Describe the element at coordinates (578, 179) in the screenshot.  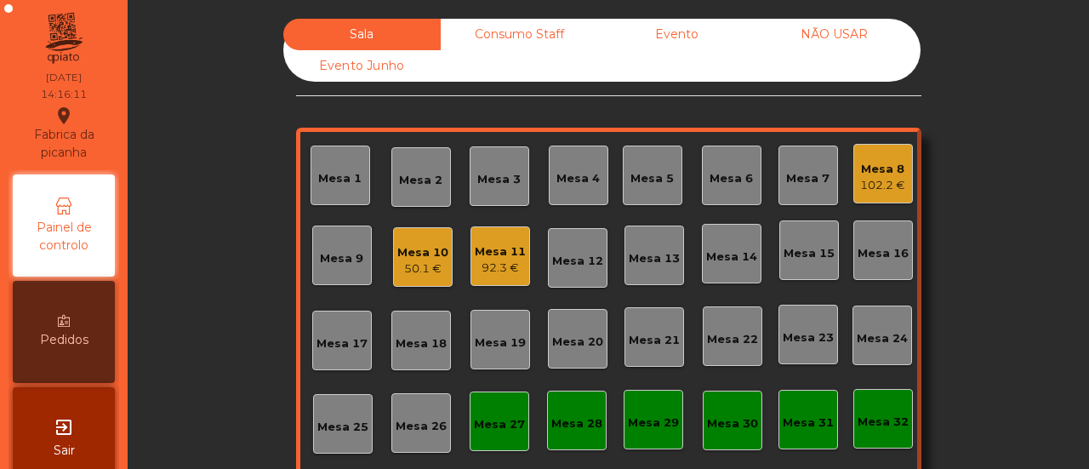
I see `div: Mesa 4` at that location.